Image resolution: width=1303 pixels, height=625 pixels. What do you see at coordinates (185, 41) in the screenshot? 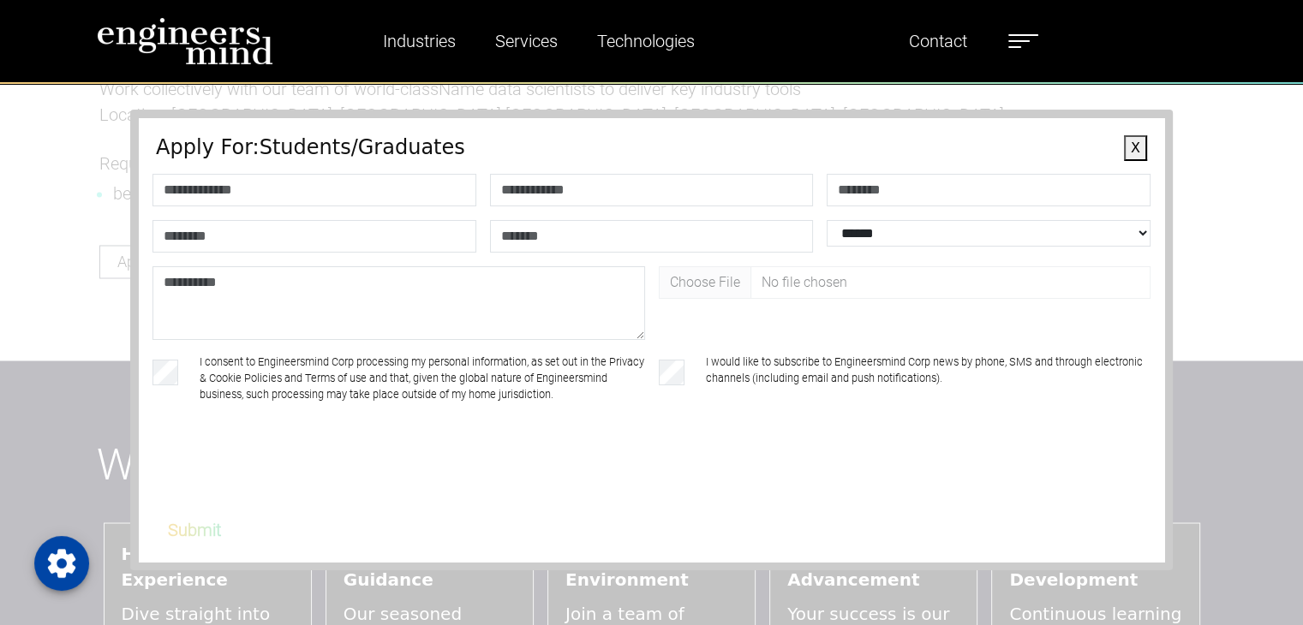
I see `img: logo` at bounding box center [185, 41].